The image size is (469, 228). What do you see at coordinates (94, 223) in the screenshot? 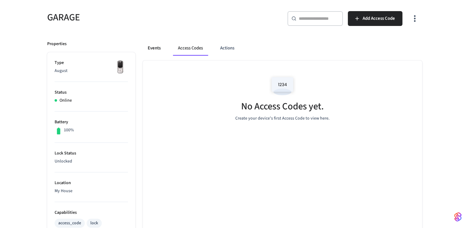
I see `div: lock` at bounding box center [94, 223].